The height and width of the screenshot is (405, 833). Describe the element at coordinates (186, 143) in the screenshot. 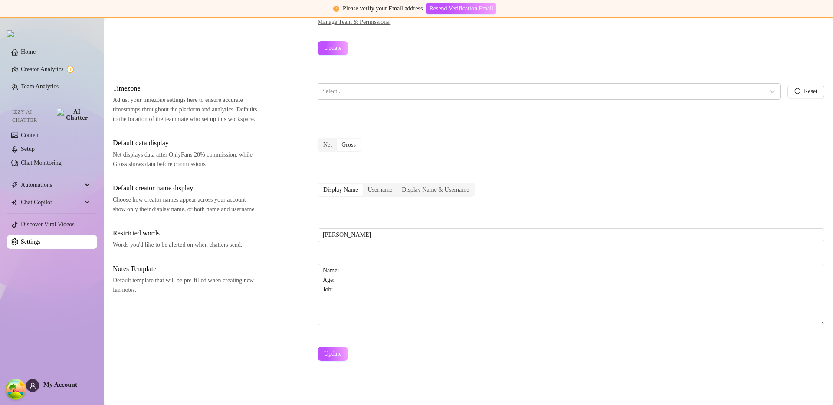

I see `span: Default data display` at that location.